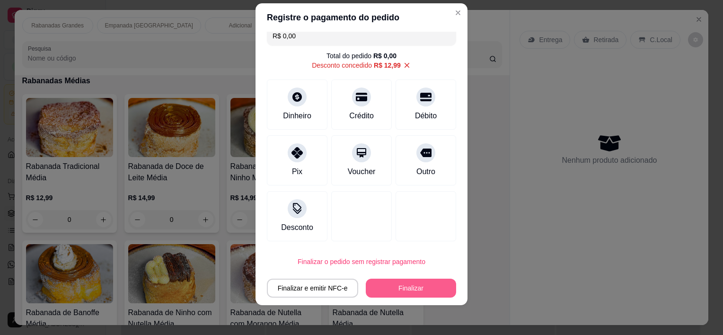  I want to click on button: Finalizar o pedido sem registrar pagamento, so click(362, 262).